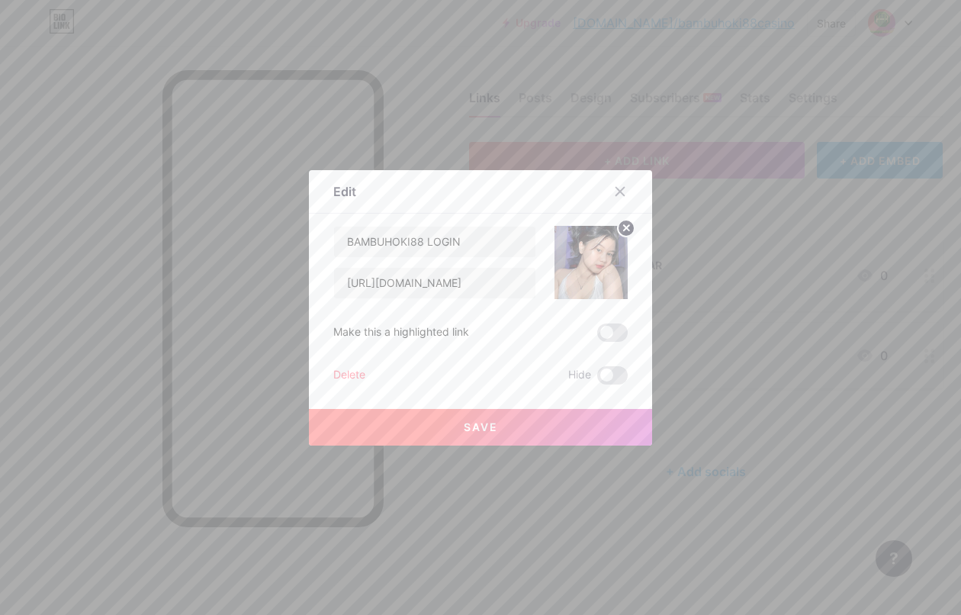 This screenshot has width=961, height=615. I want to click on div: Delete, so click(349, 375).